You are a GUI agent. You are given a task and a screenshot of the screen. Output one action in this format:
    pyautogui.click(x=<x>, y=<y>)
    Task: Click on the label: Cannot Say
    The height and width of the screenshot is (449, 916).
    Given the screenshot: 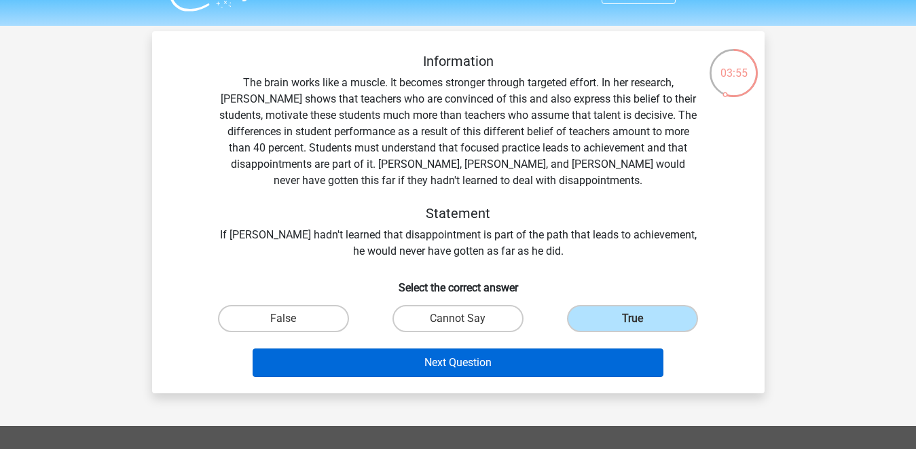 What is the action you would take?
    pyautogui.click(x=458, y=318)
    